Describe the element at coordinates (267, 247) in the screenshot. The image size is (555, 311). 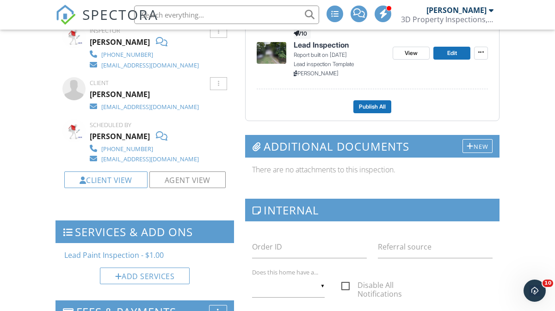
I see `label: Order ID` at that location.